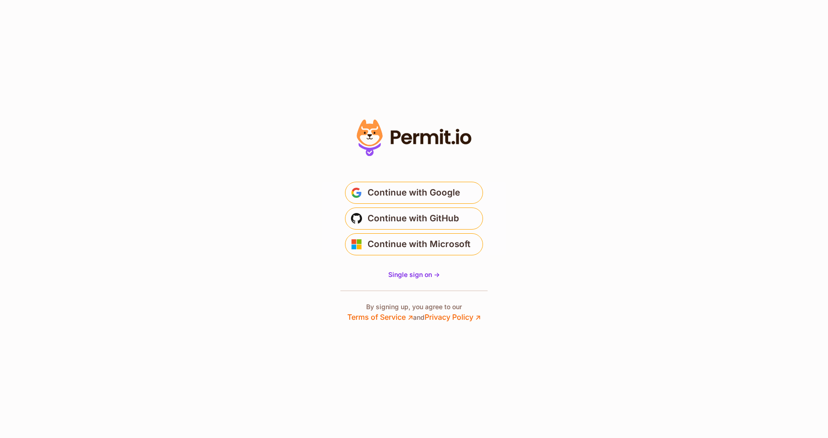 The width and height of the screenshot is (828, 438). Describe the element at coordinates (414, 193) in the screenshot. I see `button: Continue with Google` at that location.